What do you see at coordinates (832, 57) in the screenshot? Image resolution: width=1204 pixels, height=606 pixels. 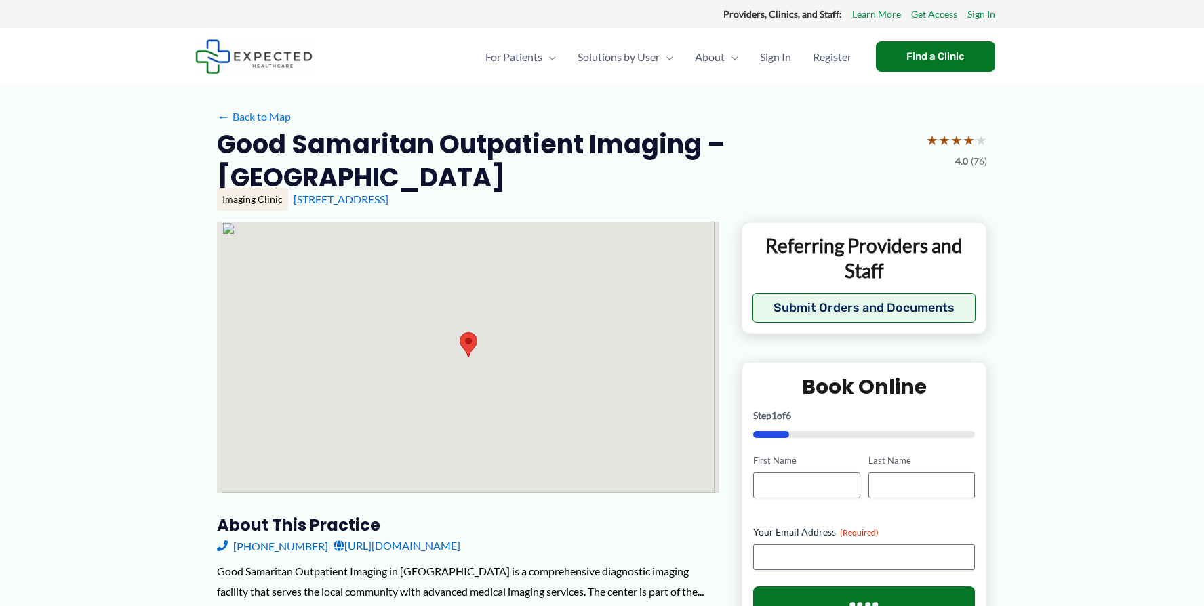 I see `span: Register` at bounding box center [832, 57].